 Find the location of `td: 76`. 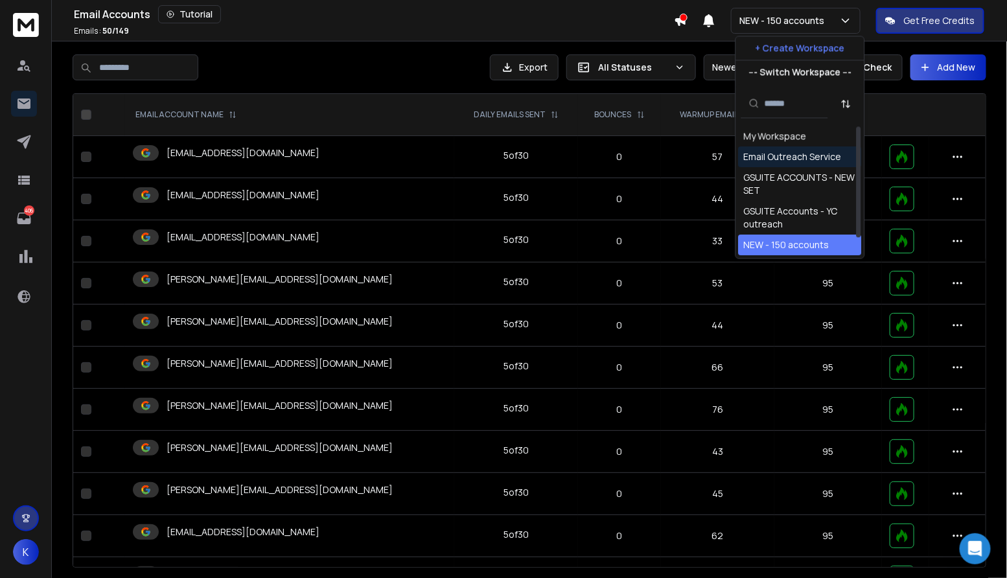

td: 76 is located at coordinates (717, 409).